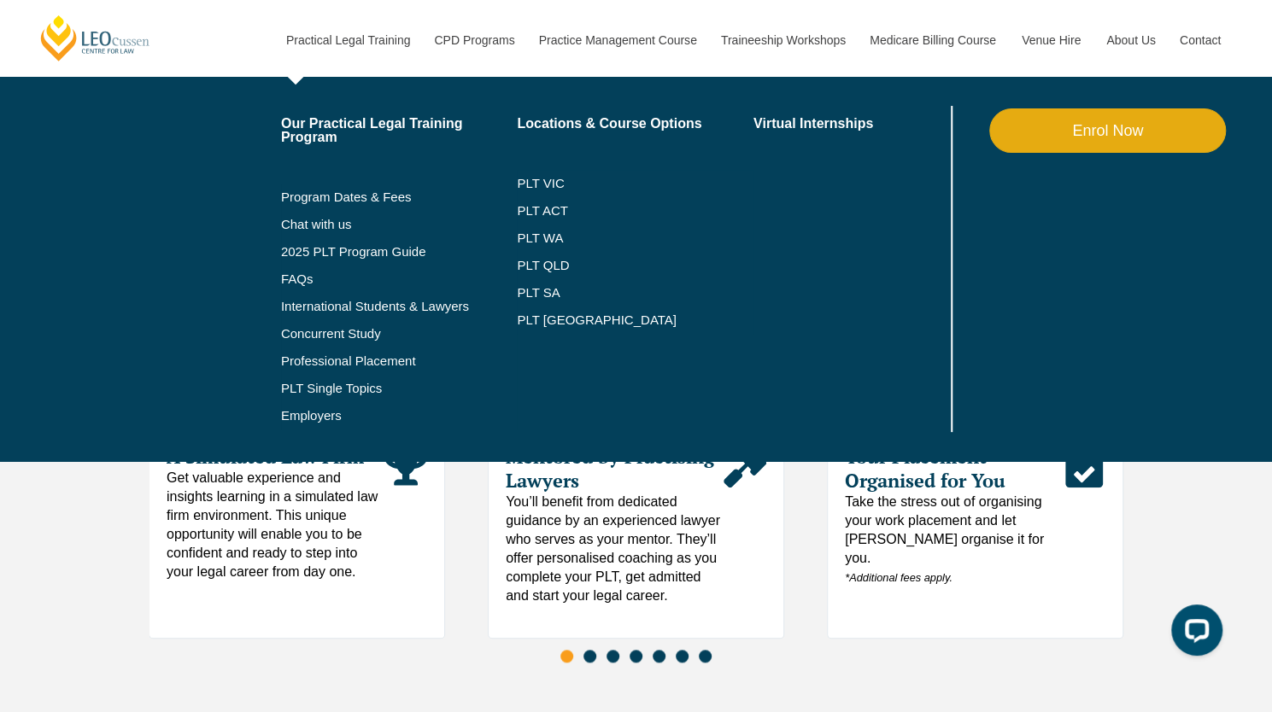  What do you see at coordinates (399, 389) in the screenshot?
I see `a: PLT Single Topics` at bounding box center [399, 389].